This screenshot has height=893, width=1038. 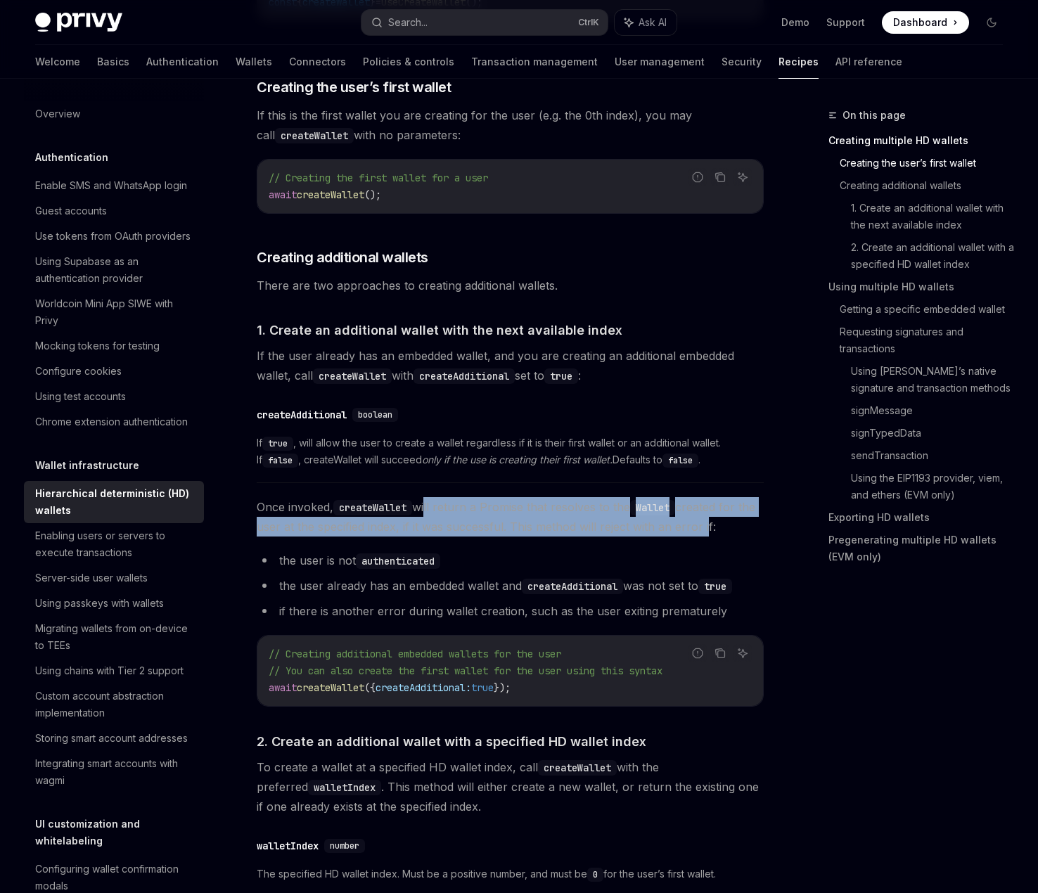 What do you see at coordinates (510, 517) in the screenshot?
I see `span: Once invoked, will return a Promise that resolves to the created for the user at the specified in...` at bounding box center [510, 517].